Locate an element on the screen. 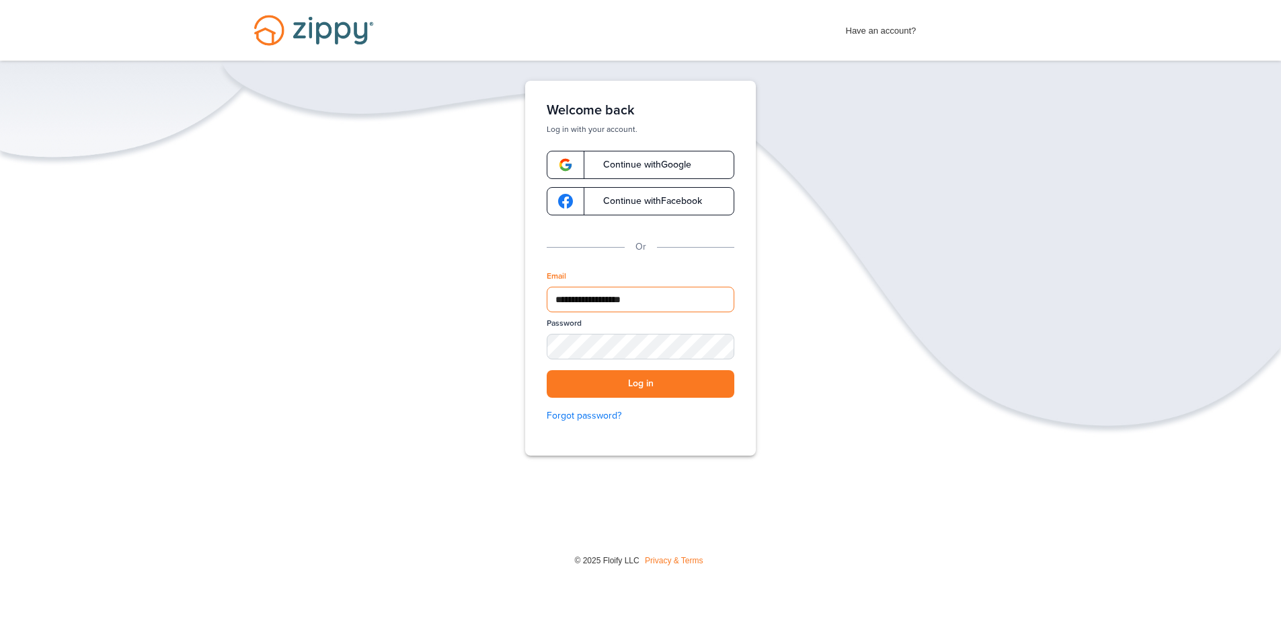 The width and height of the screenshot is (1281, 636). label: Password is located at coordinates (564, 323).